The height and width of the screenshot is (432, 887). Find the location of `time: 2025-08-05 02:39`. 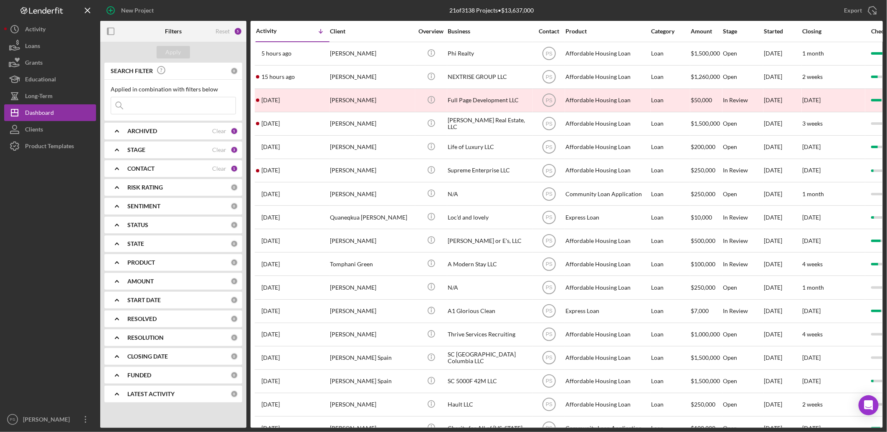

time: 2025-08-05 02:39 is located at coordinates (271, 194).